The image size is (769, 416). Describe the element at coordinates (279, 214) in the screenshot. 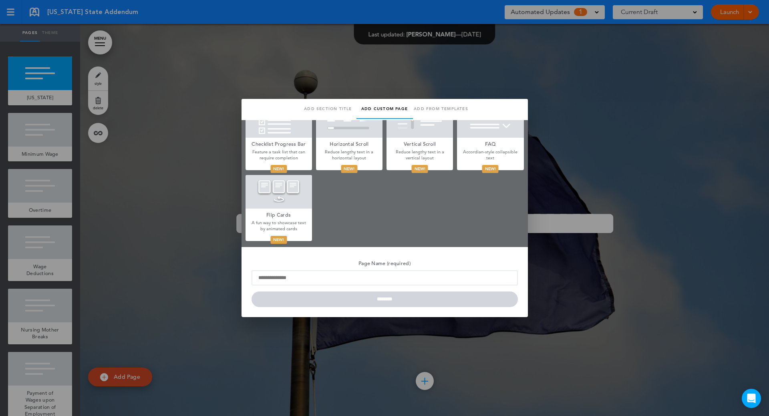

I see `h5: Flip Cards` at that location.